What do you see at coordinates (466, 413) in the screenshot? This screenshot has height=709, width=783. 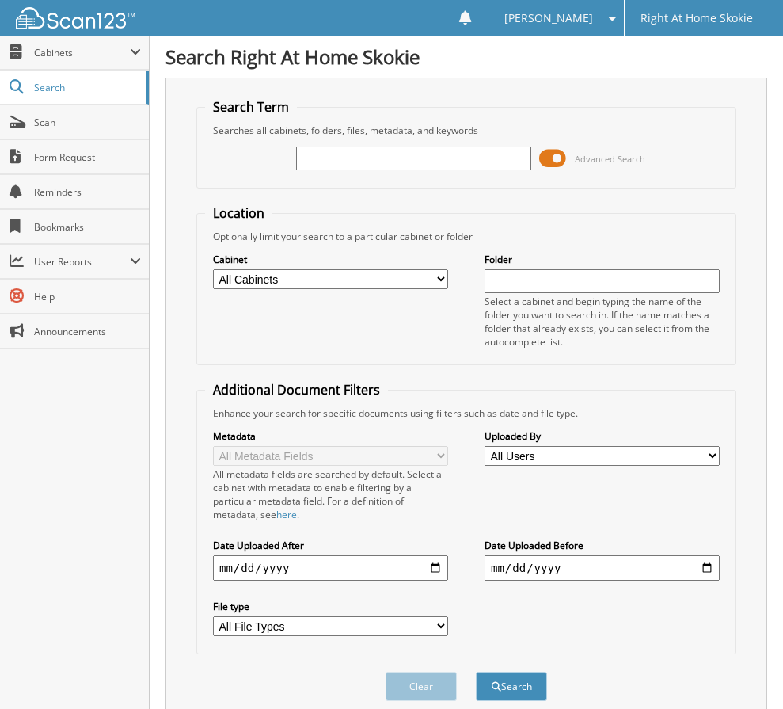 I see `div: Enhance your search for specific documents using filters such as date and file type.` at bounding box center [466, 413].